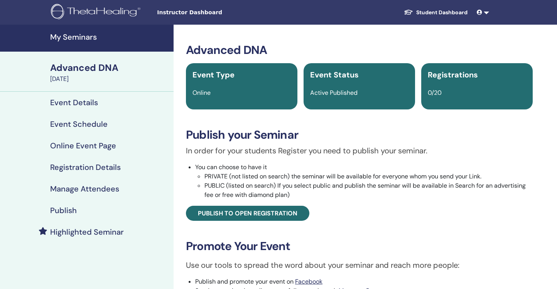 The height and width of the screenshot is (289, 557). What do you see at coordinates (87, 232) in the screenshot?
I see `h4: Highlighted Seminar` at bounding box center [87, 232].